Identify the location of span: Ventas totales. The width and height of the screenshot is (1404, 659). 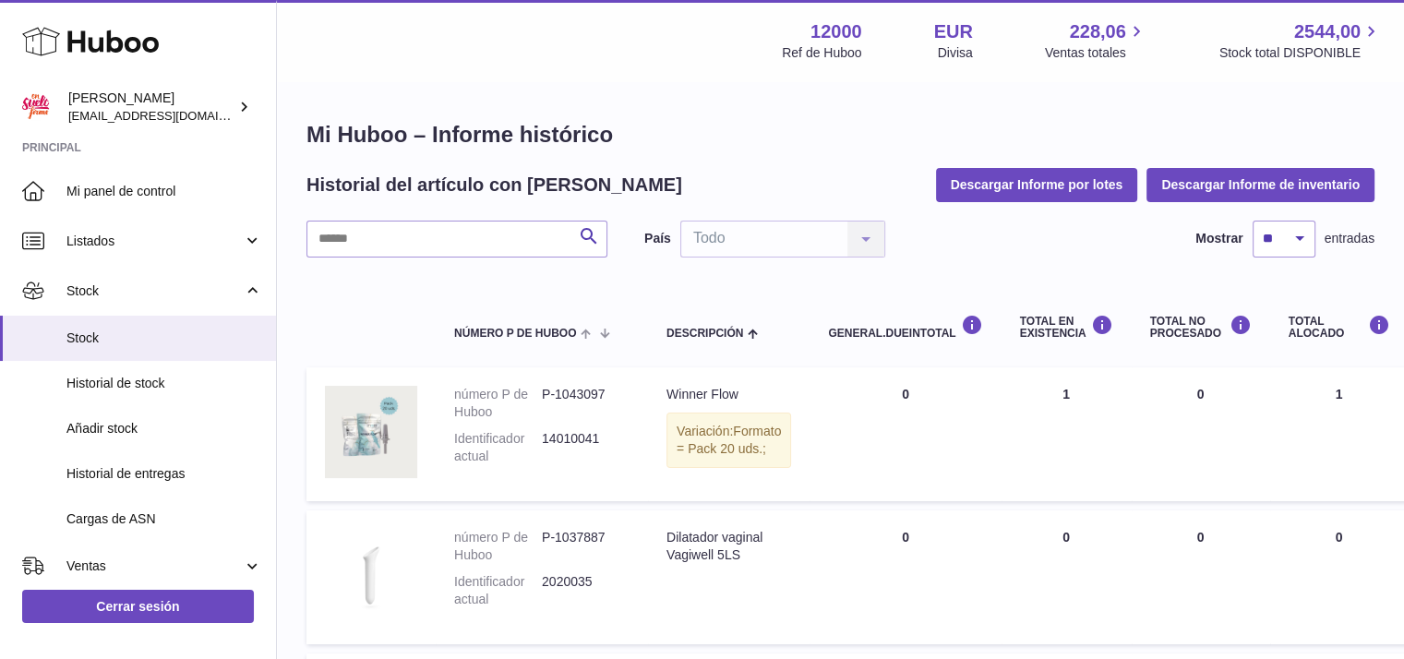
(1096, 53).